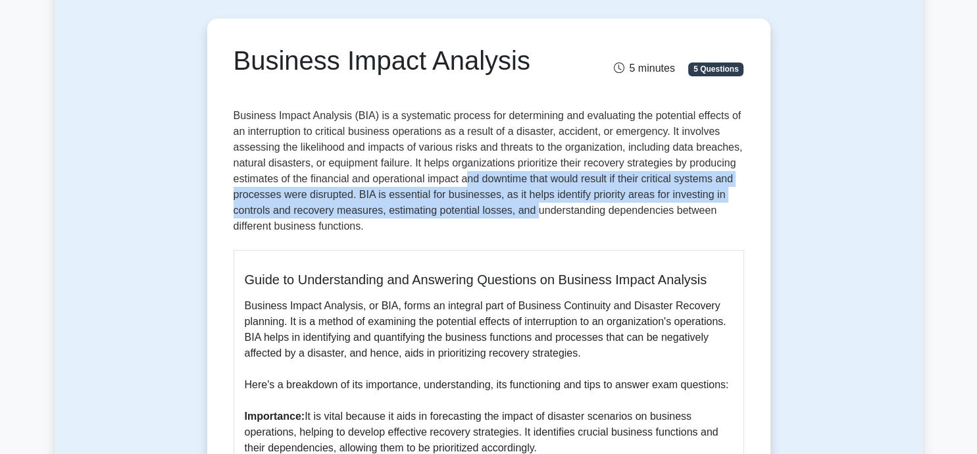 The width and height of the screenshot is (977, 454). Describe the element at coordinates (275, 416) in the screenshot. I see `b: Importance:` at that location.